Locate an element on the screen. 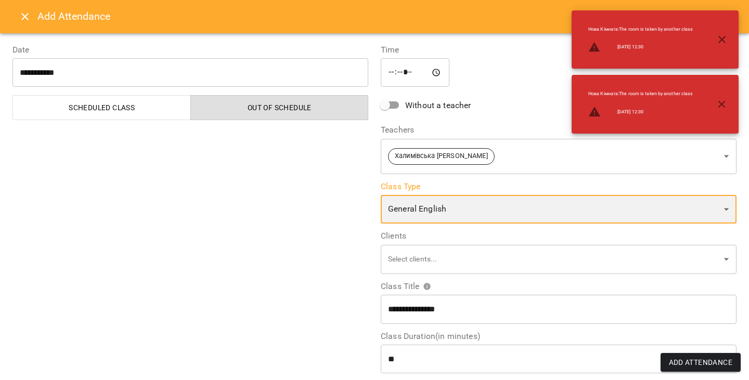  button: Close is located at coordinates (25, 17).